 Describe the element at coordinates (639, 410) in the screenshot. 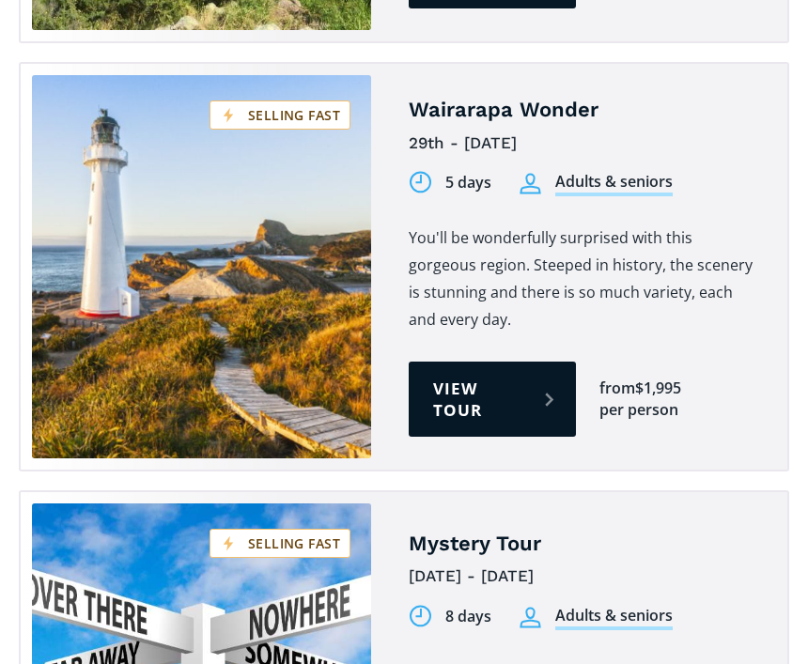

I see `div: per person` at that location.